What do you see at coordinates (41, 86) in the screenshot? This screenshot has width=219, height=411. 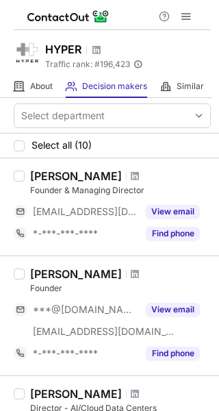 I see `span: About` at bounding box center [41, 86].